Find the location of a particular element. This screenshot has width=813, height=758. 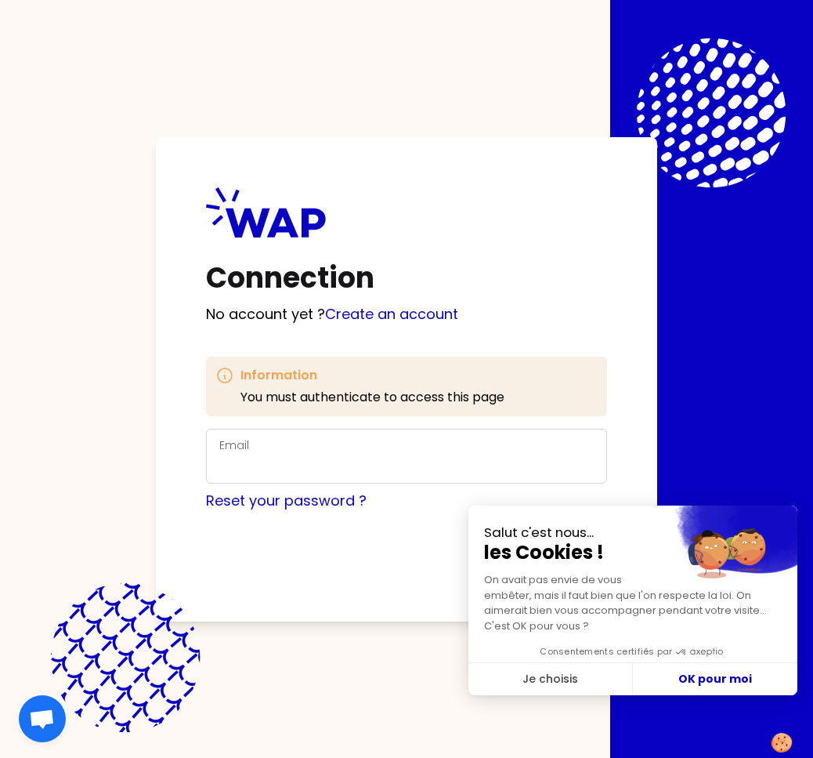

span: Consentements certifiés par is located at coordinates (606, 651).